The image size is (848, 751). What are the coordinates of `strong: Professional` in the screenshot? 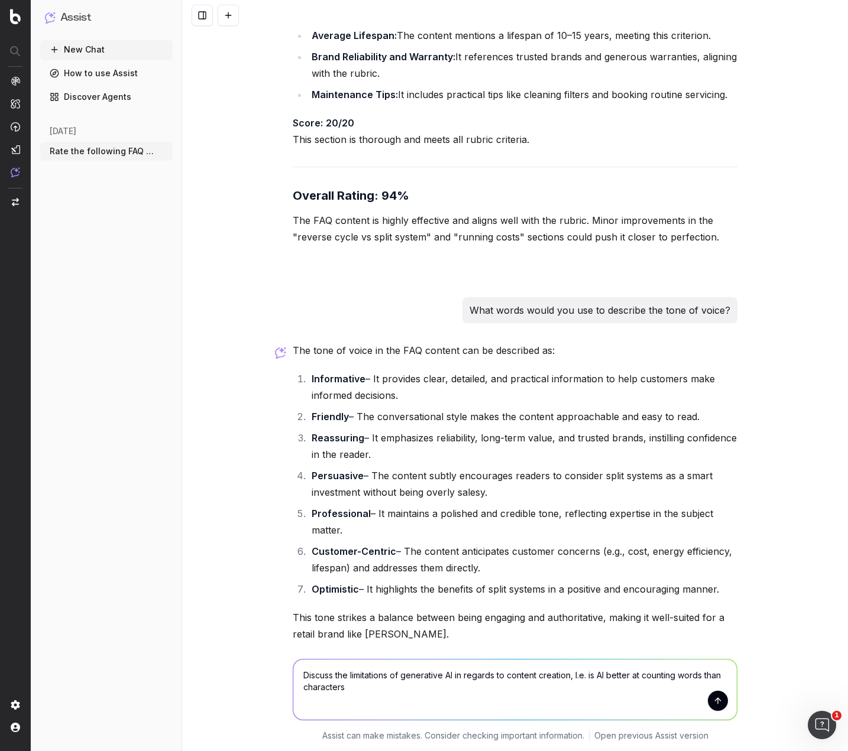 It's located at (341, 514).